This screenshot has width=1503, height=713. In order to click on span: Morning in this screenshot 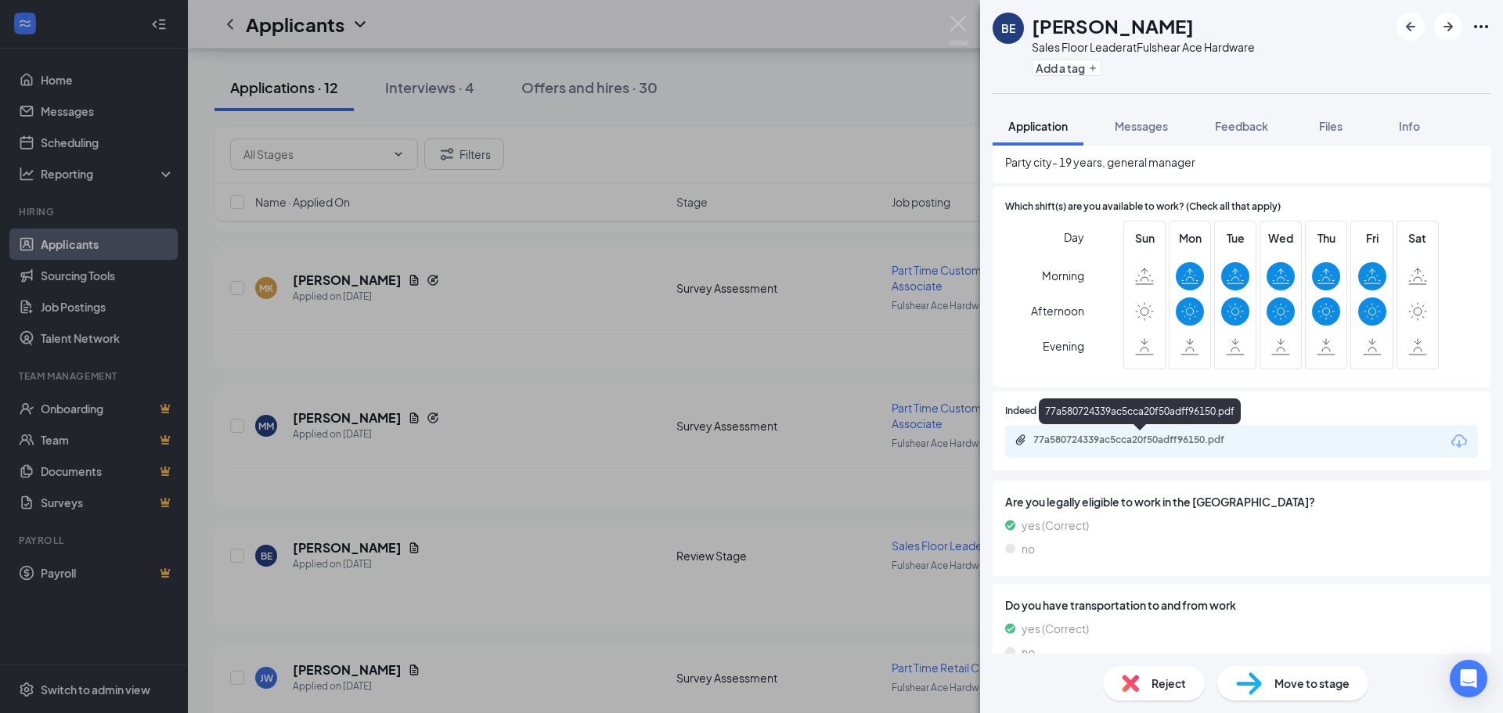, I will do `click(1063, 276)`.